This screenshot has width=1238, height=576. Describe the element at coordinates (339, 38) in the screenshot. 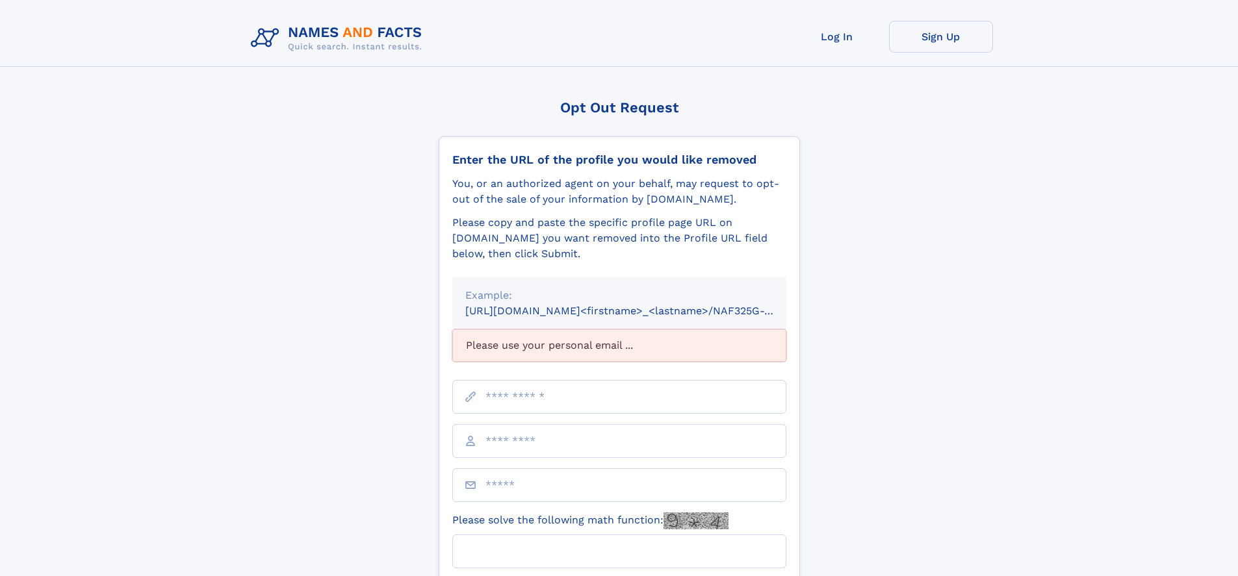

I see `img: Logo Names and Facts` at that location.